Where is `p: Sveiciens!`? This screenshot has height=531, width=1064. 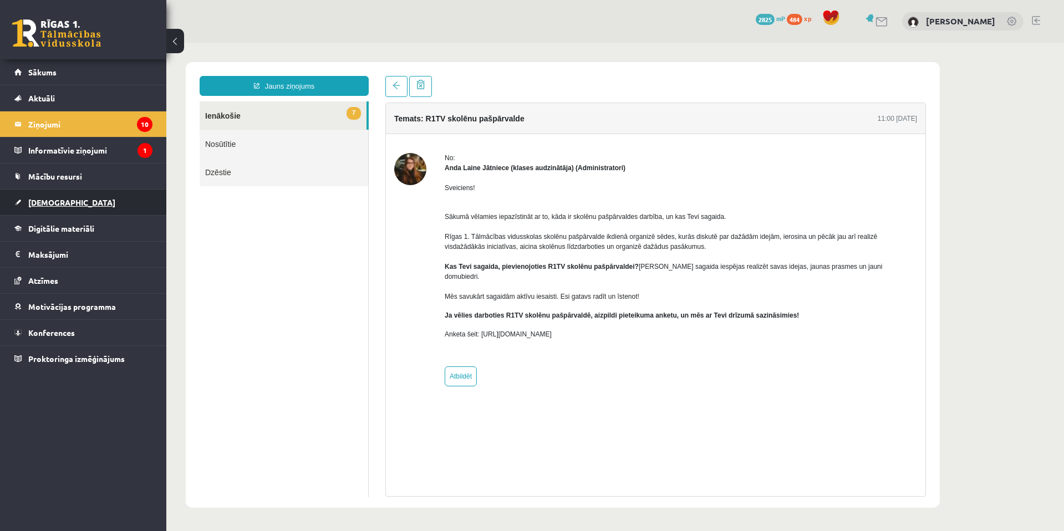 p: Sveiciens! is located at coordinates (515, 145).